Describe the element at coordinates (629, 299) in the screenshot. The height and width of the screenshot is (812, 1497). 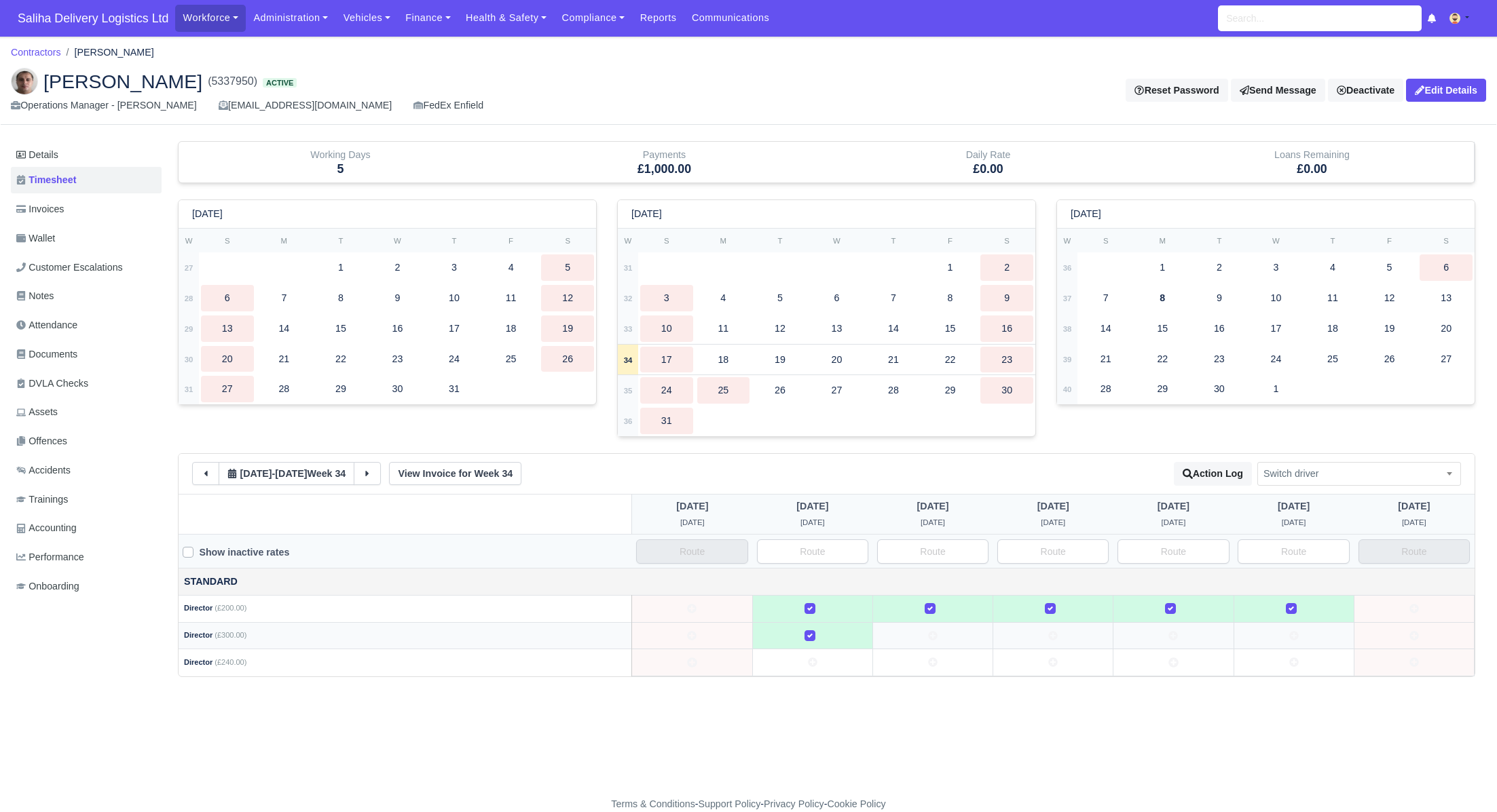
I see `strong: 32` at that location.